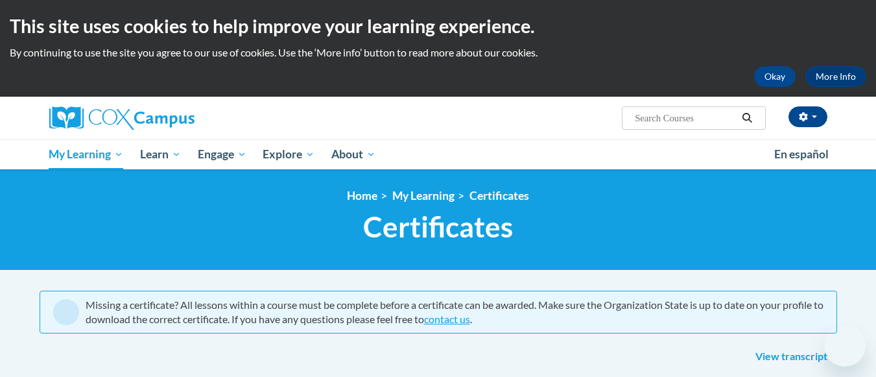 Image resolution: width=876 pixels, height=377 pixels. Describe the element at coordinates (160, 154) in the screenshot. I see `span: Learn` at that location.